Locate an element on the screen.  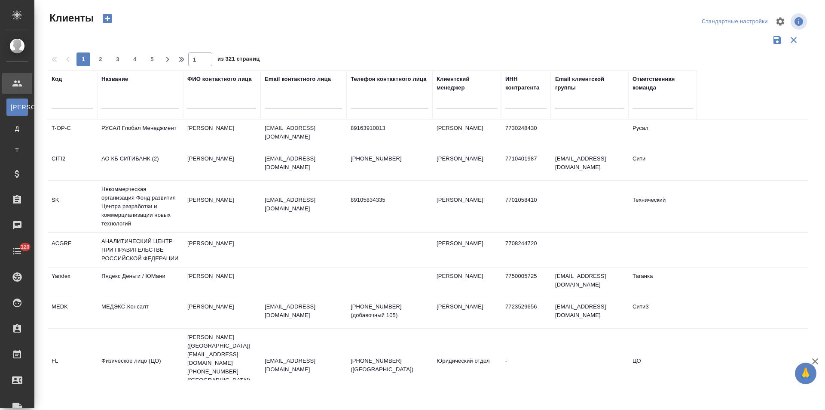
td: 7730248430 is located at coordinates (526, 135).